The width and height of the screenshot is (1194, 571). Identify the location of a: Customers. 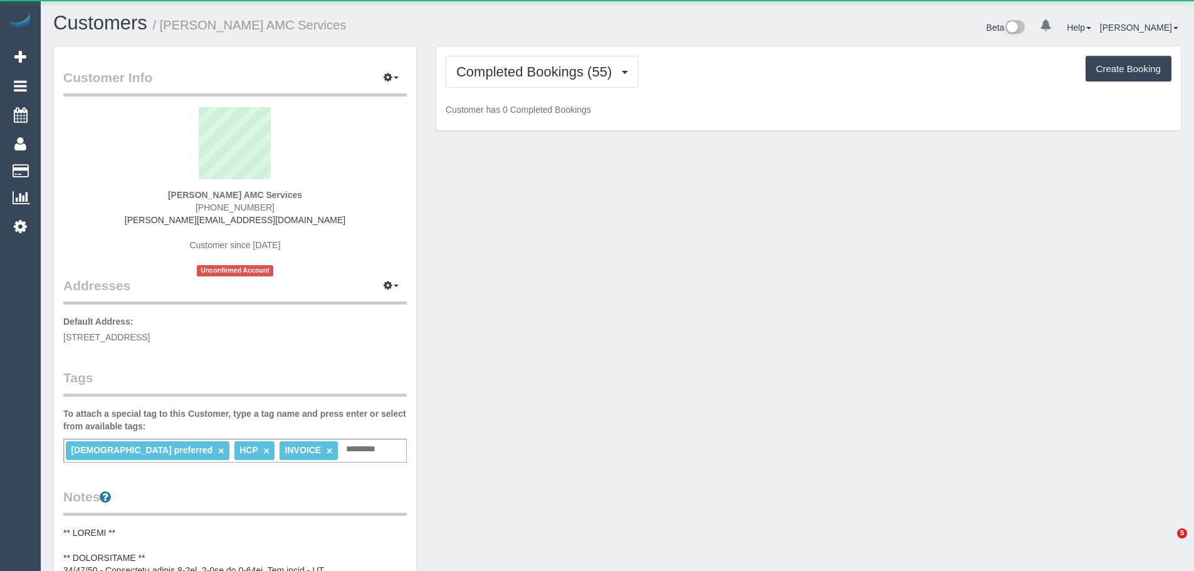
(100, 23).